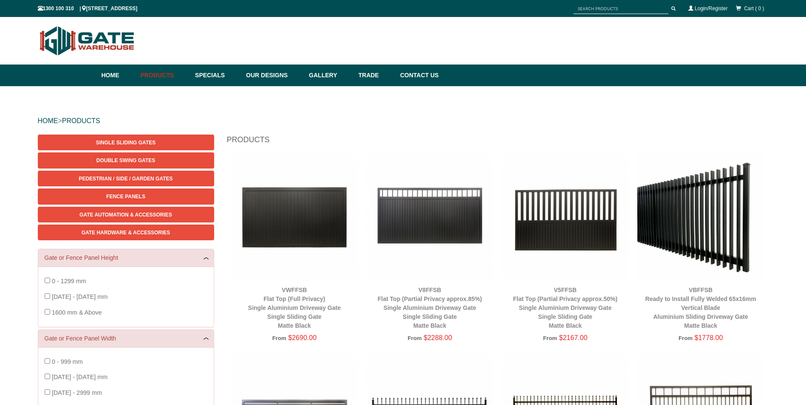 The width and height of the screenshot is (806, 405). What do you see at coordinates (126, 258) in the screenshot?
I see `a: Gate or Fence Panel Height` at bounding box center [126, 258].